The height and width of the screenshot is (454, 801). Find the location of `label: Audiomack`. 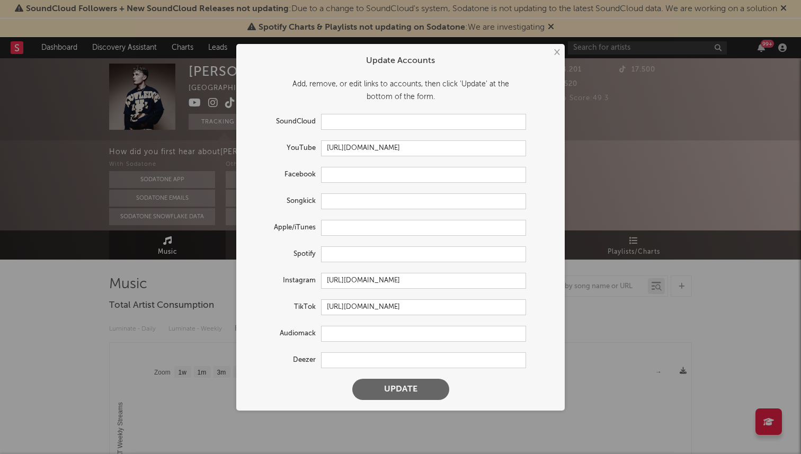

label: Audiomack is located at coordinates (284, 334).